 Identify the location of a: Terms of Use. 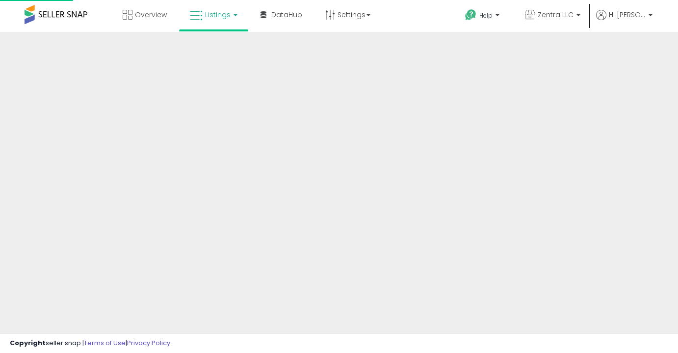
(104, 342).